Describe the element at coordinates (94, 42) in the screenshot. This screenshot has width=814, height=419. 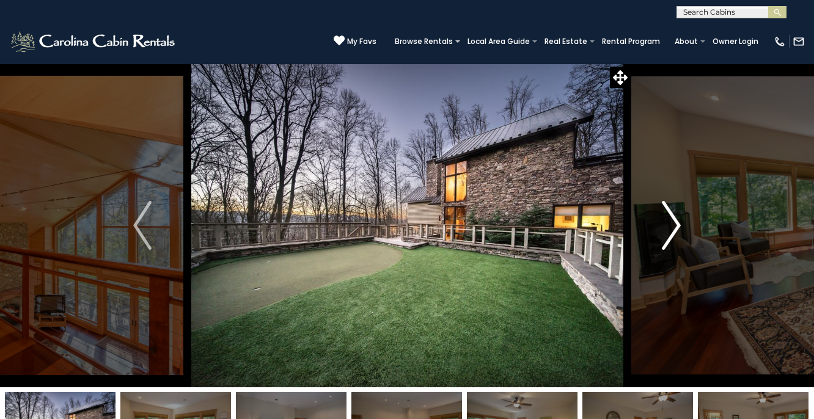
I see `img: White-1-2.png` at that location.